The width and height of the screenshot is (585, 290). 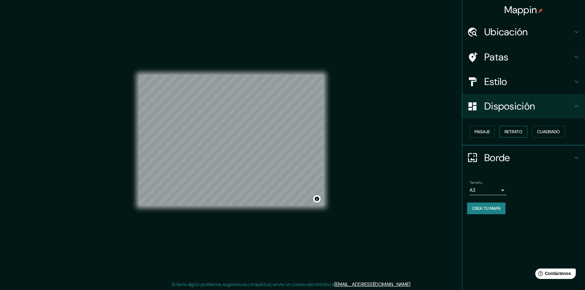 What do you see at coordinates (540, 11) in the screenshot?
I see `img: pin-icon.png` at bounding box center [540, 11].